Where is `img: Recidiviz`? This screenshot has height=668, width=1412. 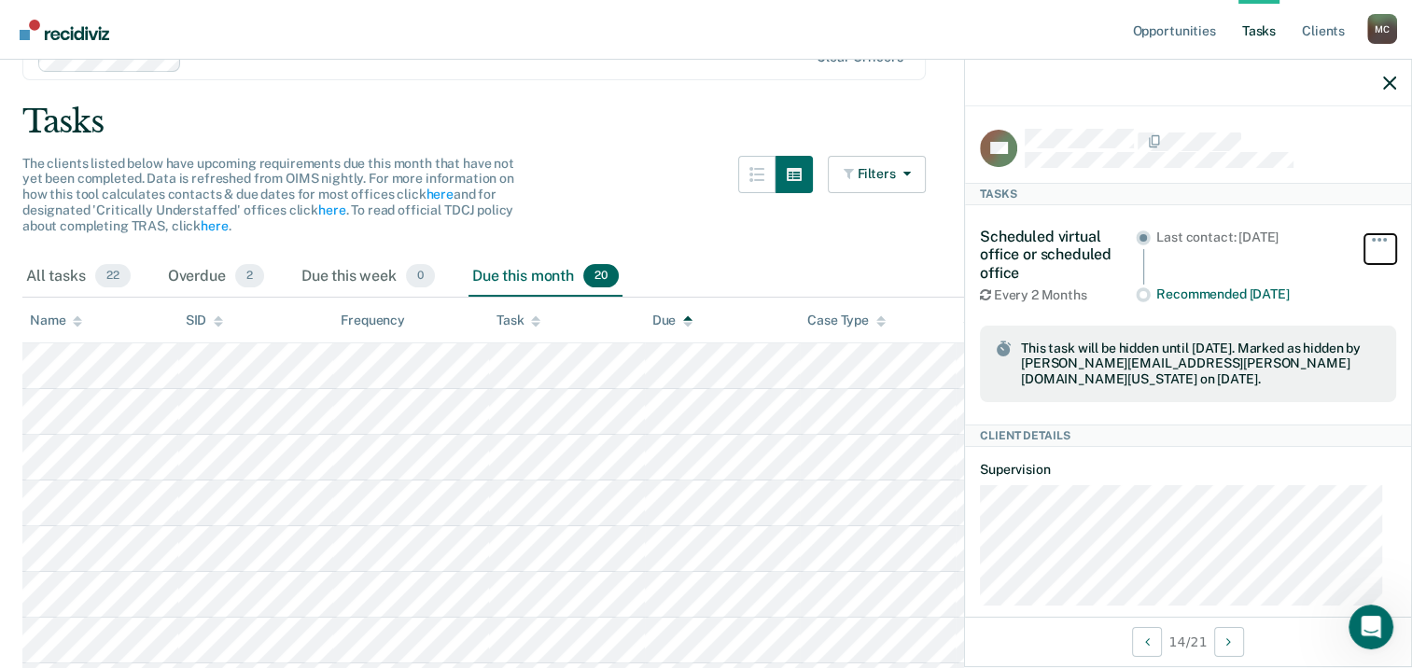
img: Recidiviz is located at coordinates (64, 30).